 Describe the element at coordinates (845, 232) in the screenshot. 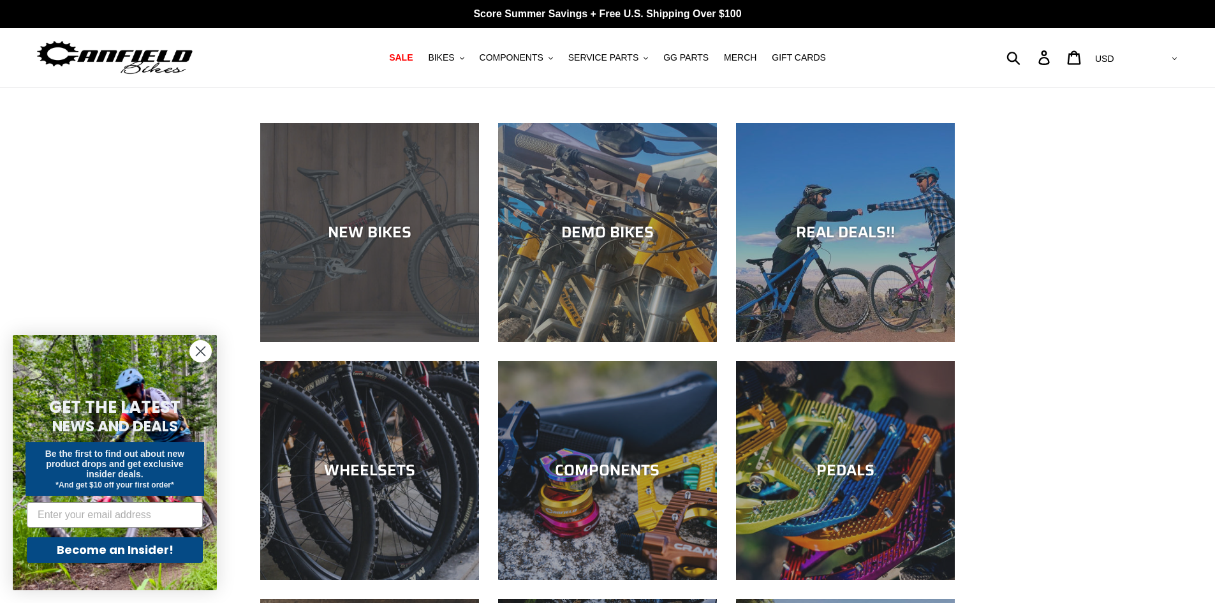

I see `a: REAL DEALS!!` at that location.